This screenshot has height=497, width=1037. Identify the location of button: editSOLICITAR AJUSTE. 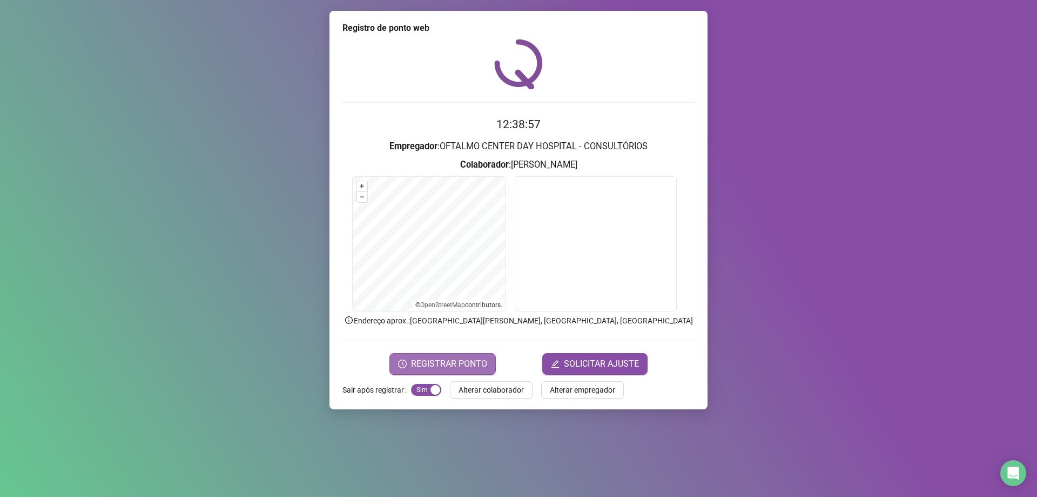
(595, 364).